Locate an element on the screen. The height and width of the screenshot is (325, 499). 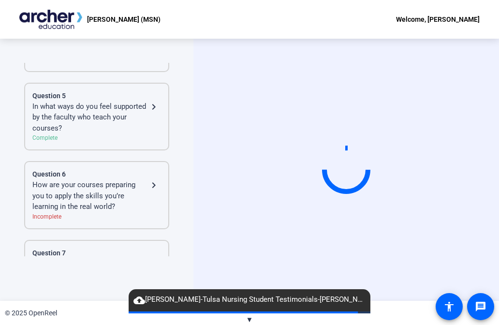
mat-icon: accessibility is located at coordinates (449, 307).